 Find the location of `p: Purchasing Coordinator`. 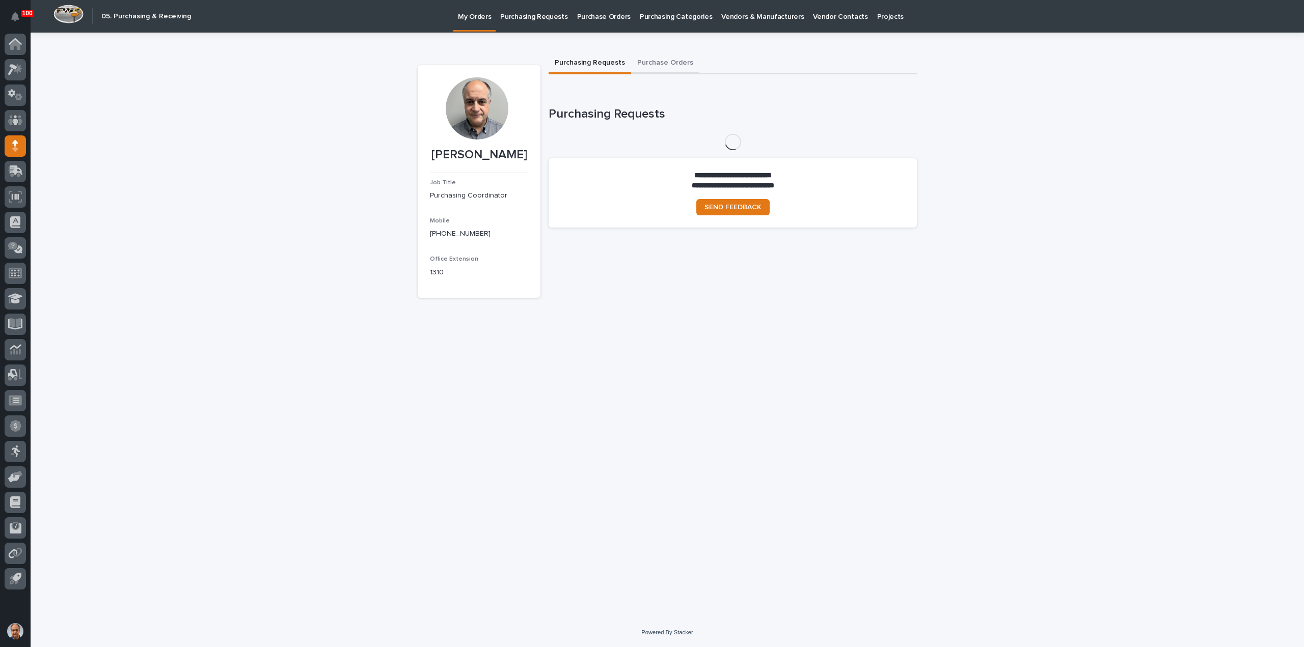

p: Purchasing Coordinator is located at coordinates (479, 196).